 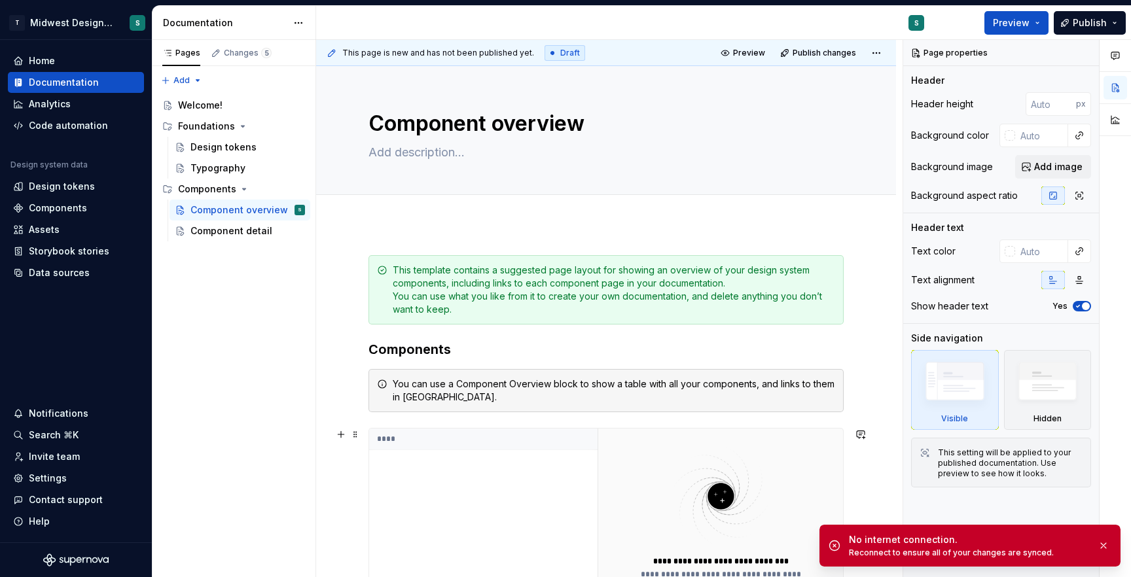 What do you see at coordinates (942, 280) in the screenshot?
I see `div: Text alignment` at bounding box center [942, 280].